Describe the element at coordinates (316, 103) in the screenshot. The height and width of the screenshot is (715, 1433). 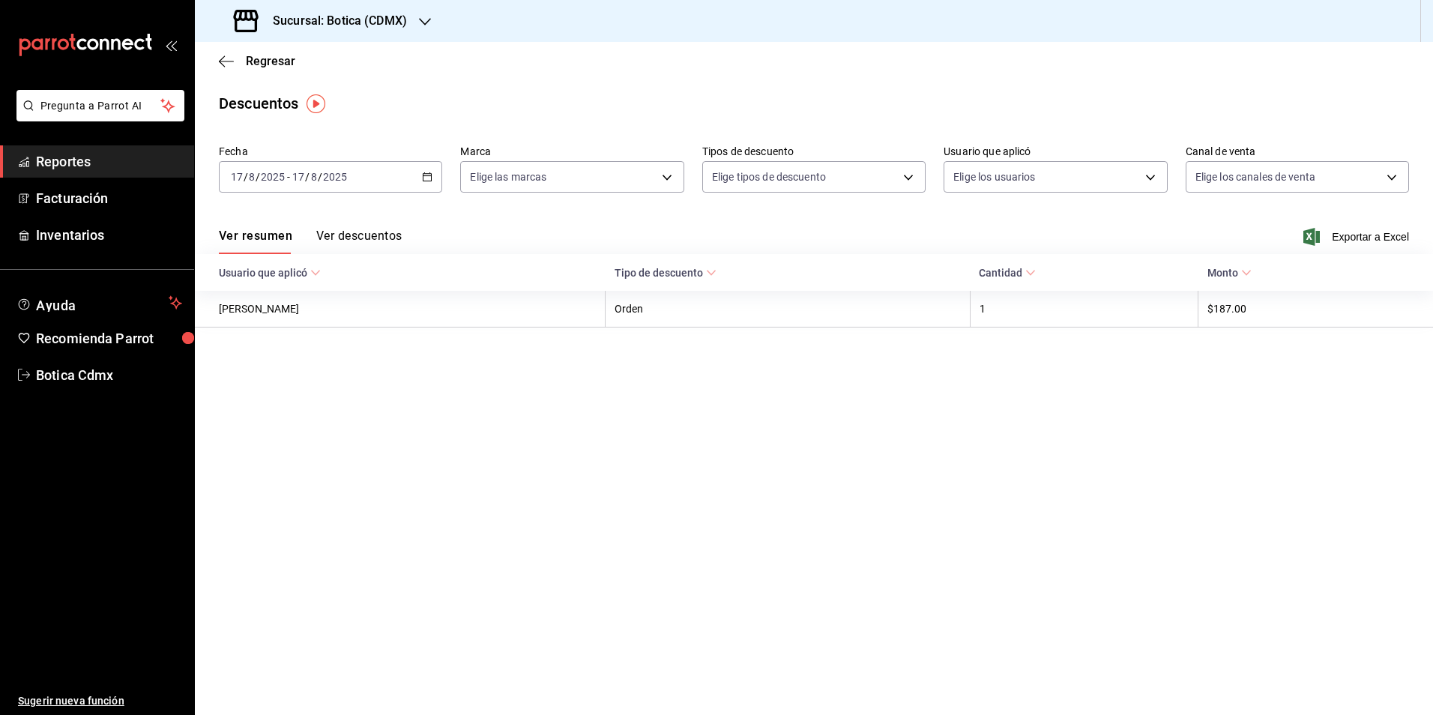
I see `img: Tooltip marker` at that location.